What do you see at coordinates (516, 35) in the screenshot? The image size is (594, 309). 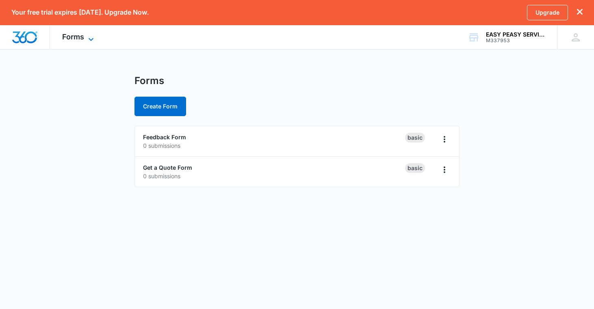 I see `div: account name` at bounding box center [516, 35].